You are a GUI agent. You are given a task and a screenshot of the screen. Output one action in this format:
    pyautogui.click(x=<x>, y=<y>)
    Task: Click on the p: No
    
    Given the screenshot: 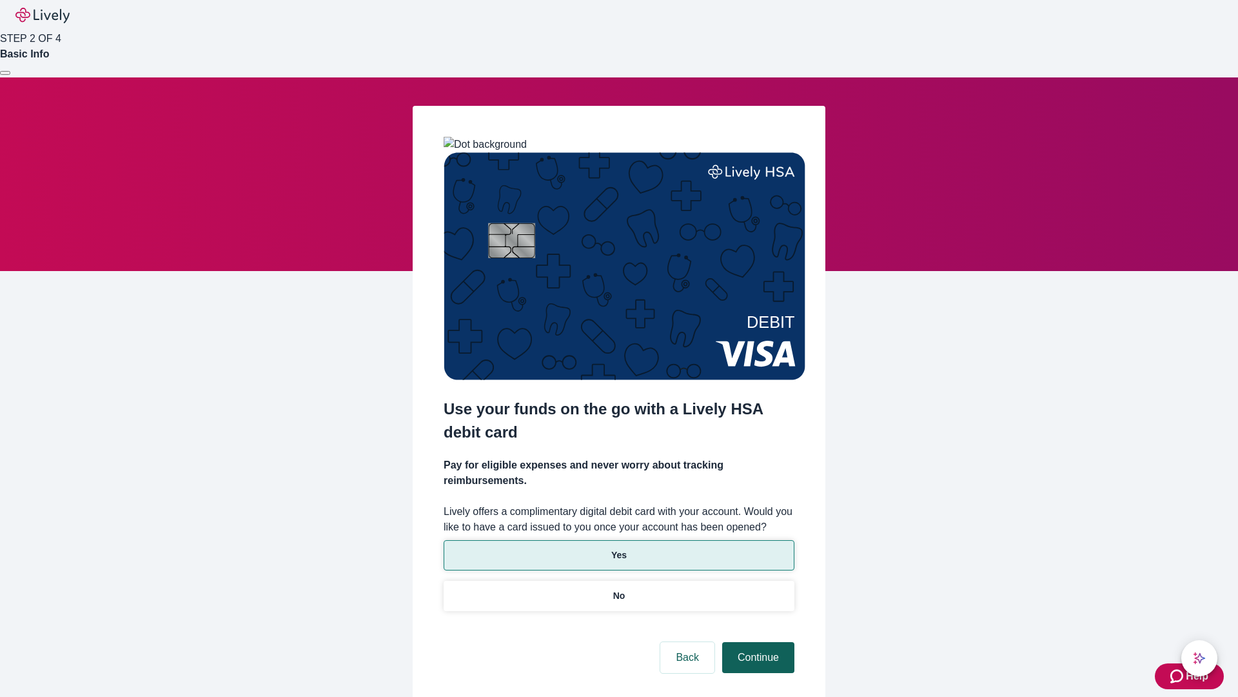 What is the action you would take?
    pyautogui.click(x=619, y=595)
    